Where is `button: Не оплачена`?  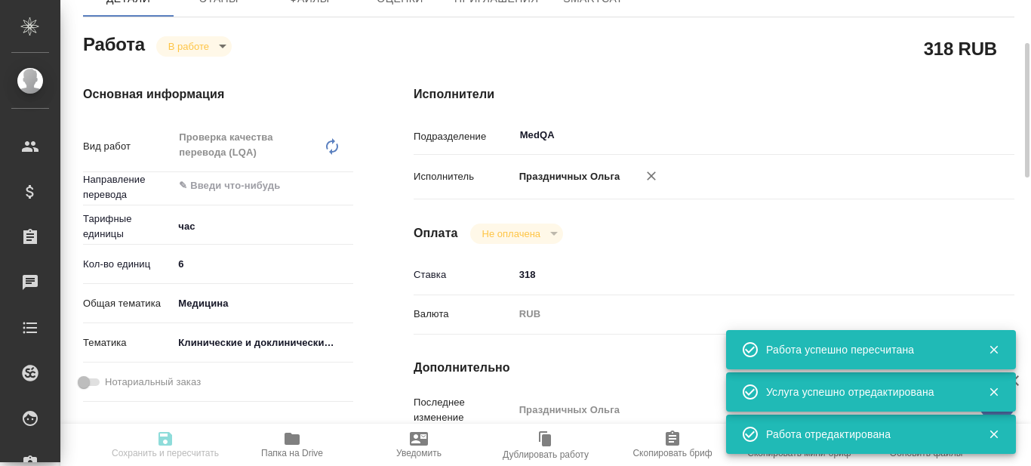
button: Не оплачена is located at coordinates (511, 233).